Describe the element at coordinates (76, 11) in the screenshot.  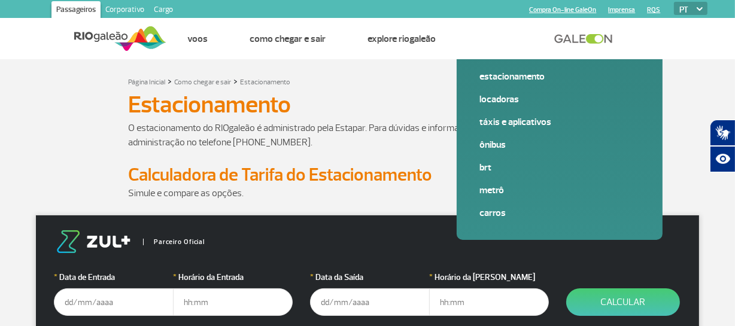
I see `a: Passageiros` at that location.